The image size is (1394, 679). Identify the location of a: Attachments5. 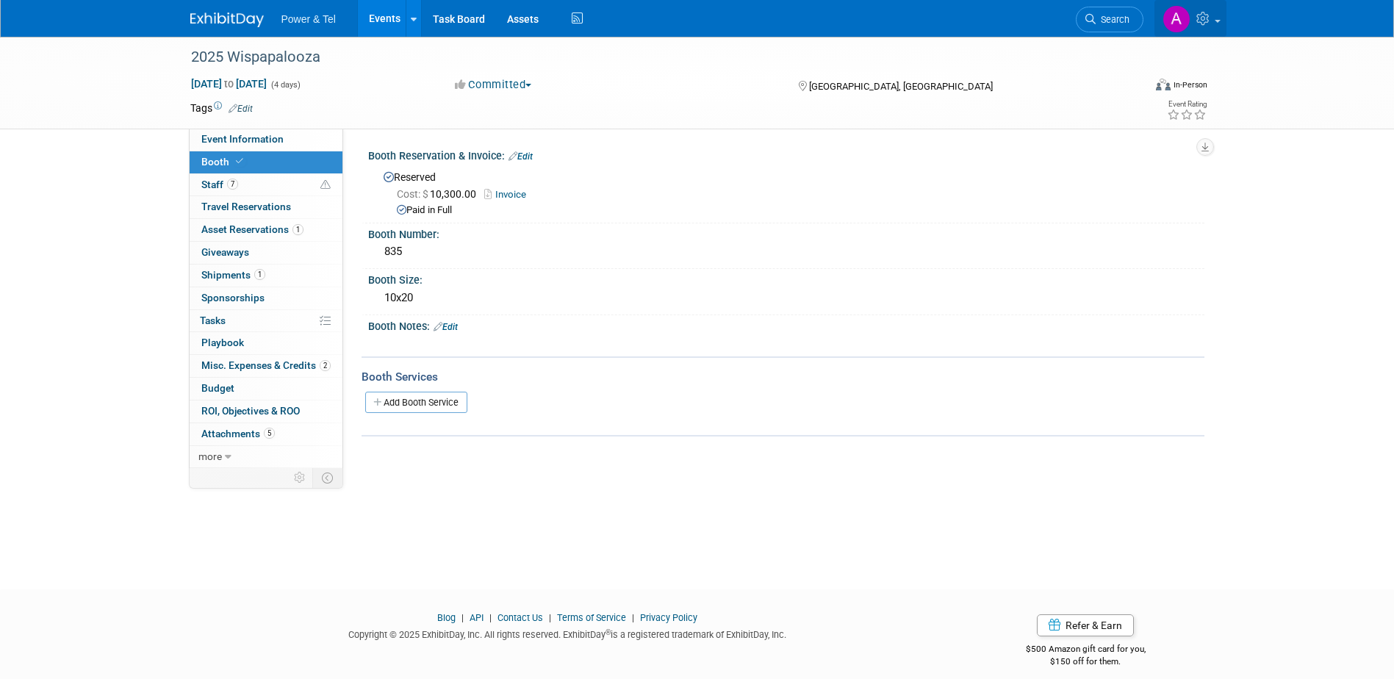
(266, 434).